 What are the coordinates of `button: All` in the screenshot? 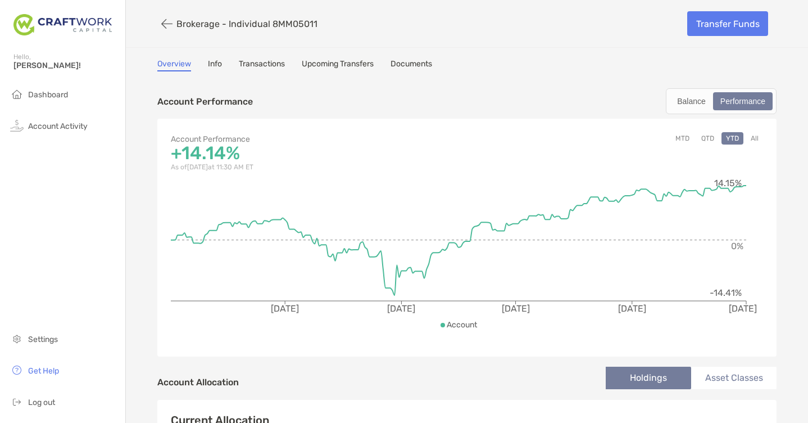 It's located at (755, 138).